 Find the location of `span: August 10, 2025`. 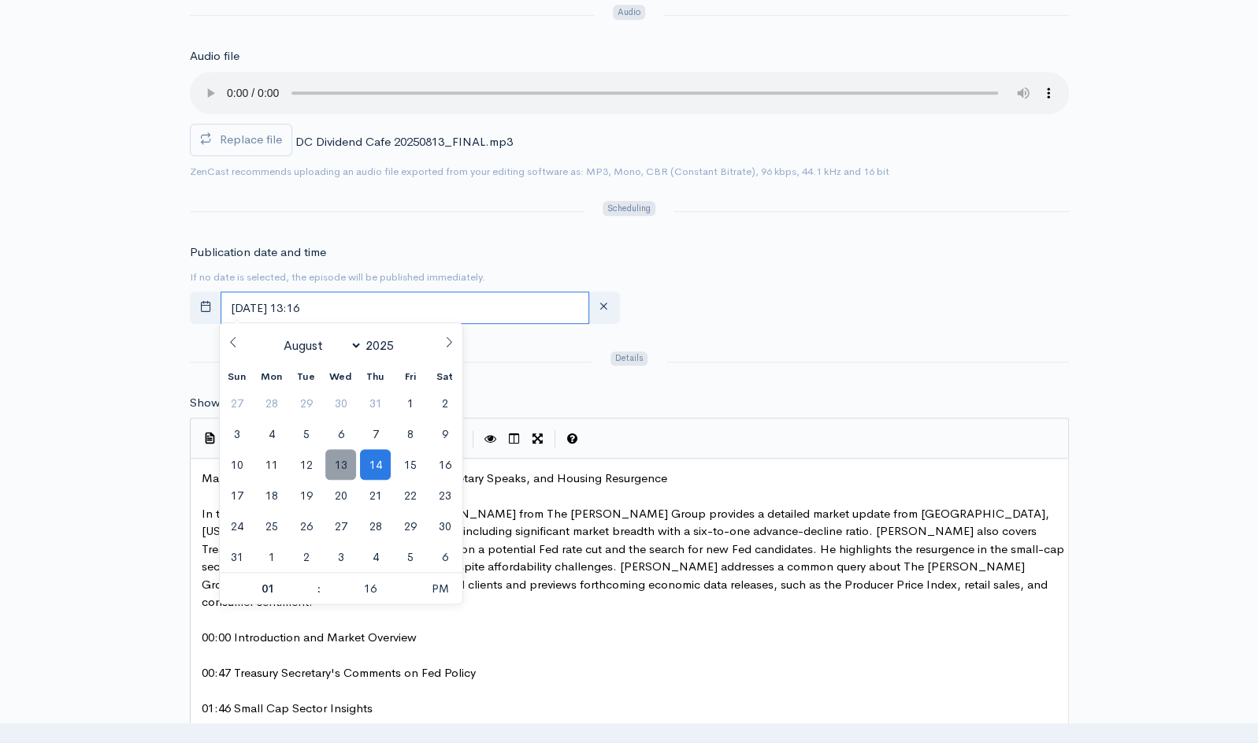

span: August 10, 2025 is located at coordinates (236, 464).